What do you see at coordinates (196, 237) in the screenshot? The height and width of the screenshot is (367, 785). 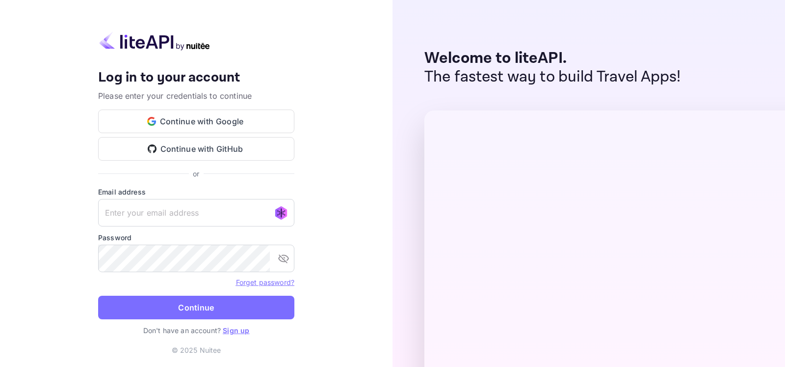 I see `label: Password` at bounding box center [196, 237].